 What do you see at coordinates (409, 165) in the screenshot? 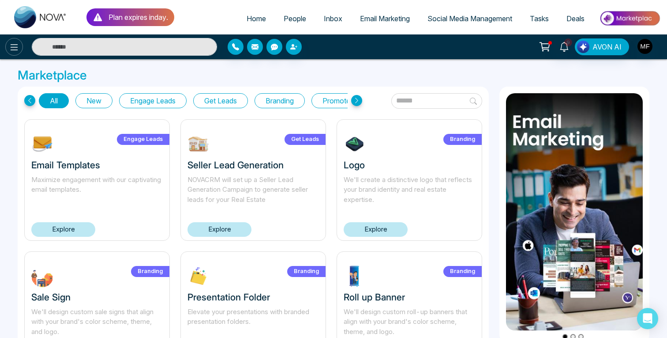
I see `h3: Logo` at bounding box center [409, 165].